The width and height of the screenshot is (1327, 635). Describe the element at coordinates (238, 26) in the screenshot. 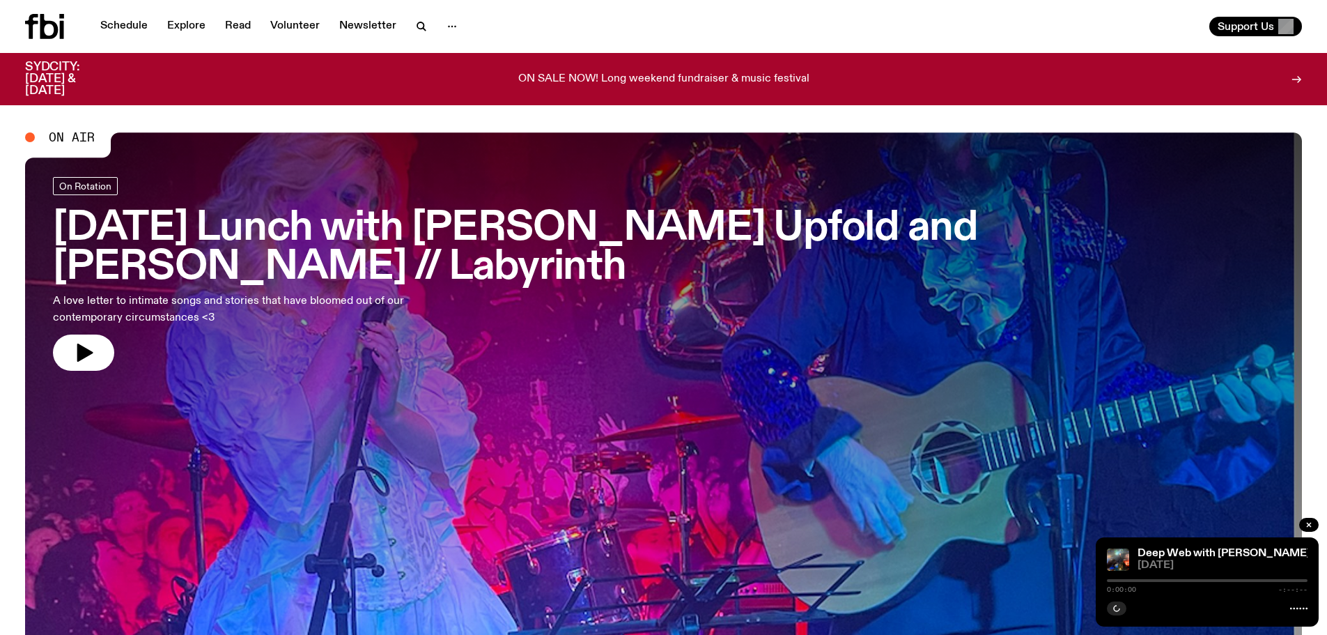

I see `a: Read` at that location.